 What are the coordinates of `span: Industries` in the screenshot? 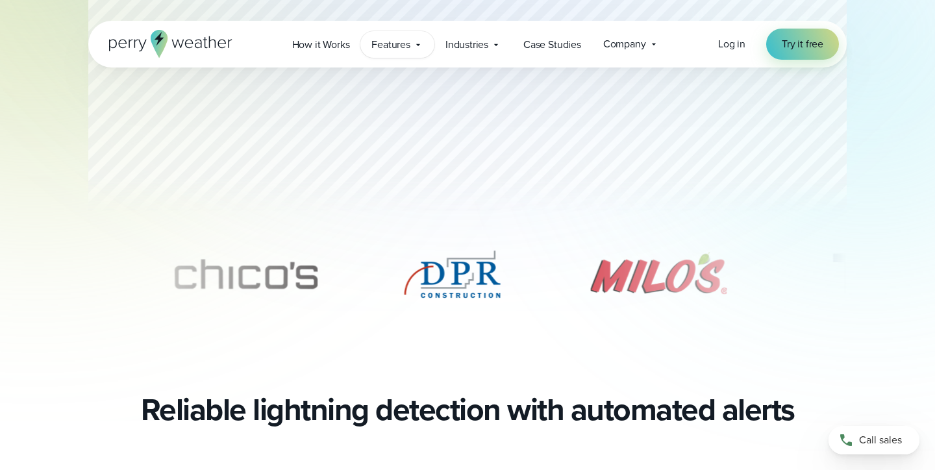 It's located at (467, 45).